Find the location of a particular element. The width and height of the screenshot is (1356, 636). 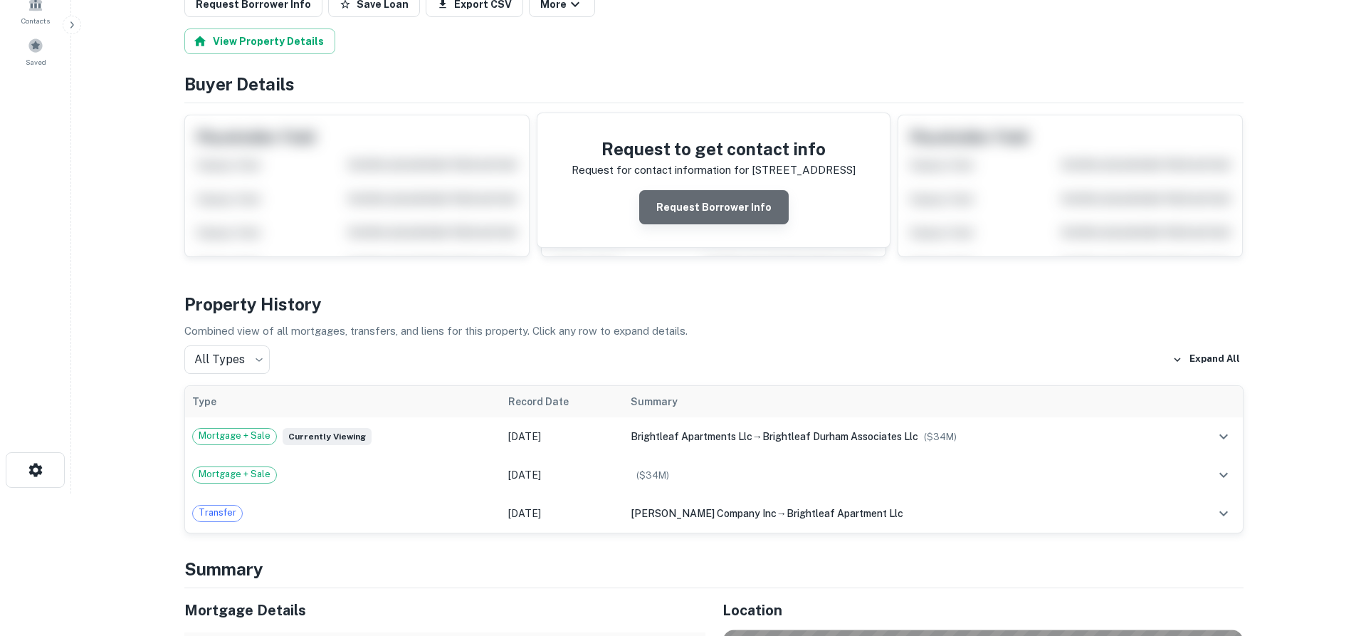

span: brightleaf apartment llc is located at coordinates (845, 513).